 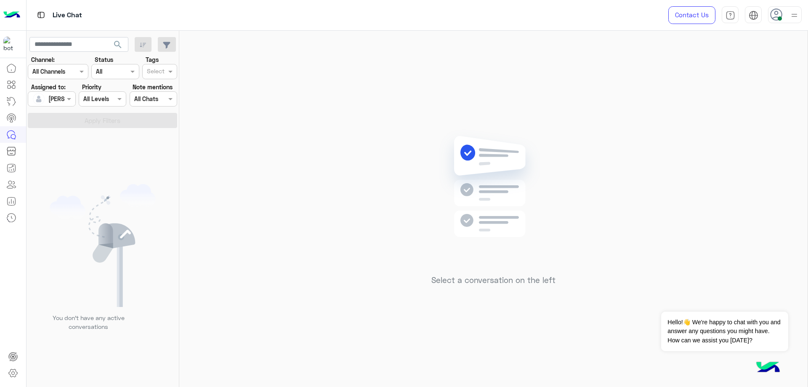 I want to click on img: defaultAdmin.png, so click(x=39, y=99).